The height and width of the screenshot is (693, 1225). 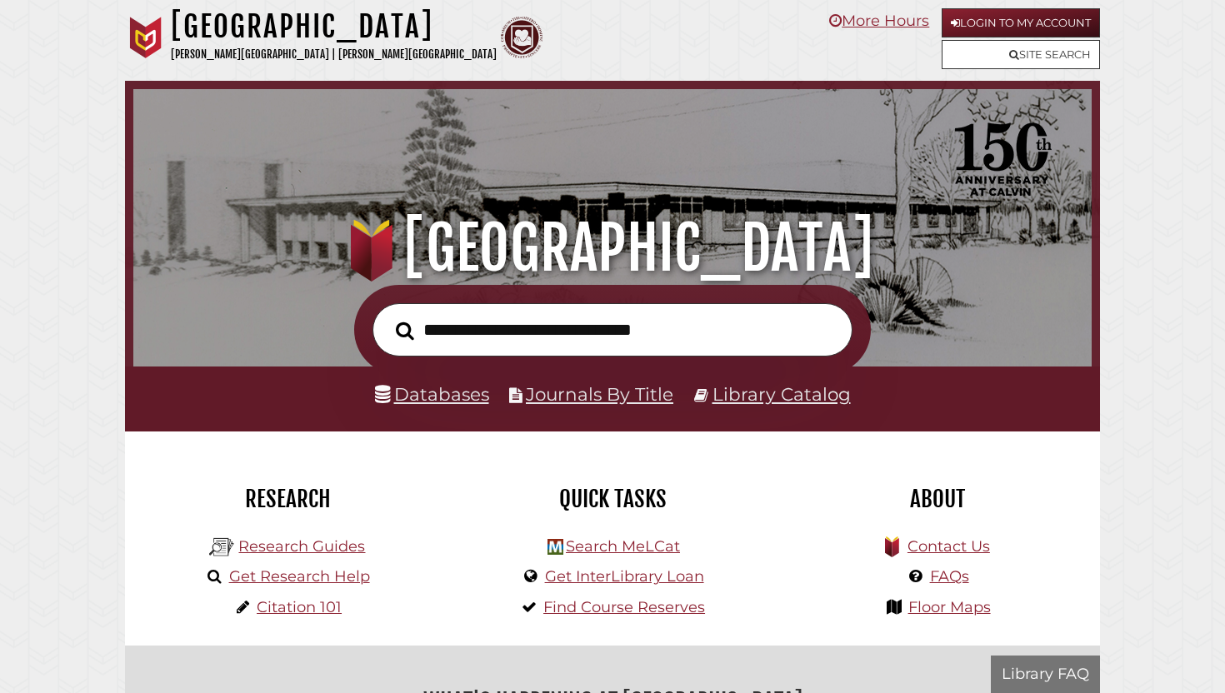 What do you see at coordinates (612, 499) in the screenshot?
I see `h2: Quick Tasks` at bounding box center [612, 499].